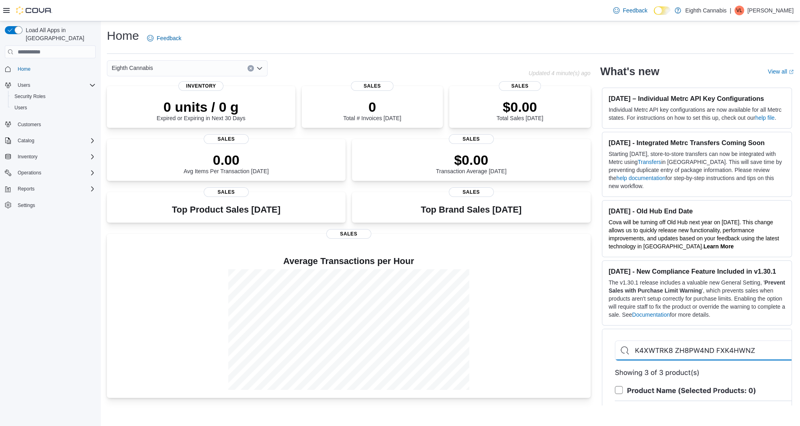 This screenshot has width=800, height=426. Describe the element at coordinates (697, 299) in the screenshot. I see `p: The v1.30.1 release includes a valuable new General Setting, ' ', which prevents sales when produ...` at that location.